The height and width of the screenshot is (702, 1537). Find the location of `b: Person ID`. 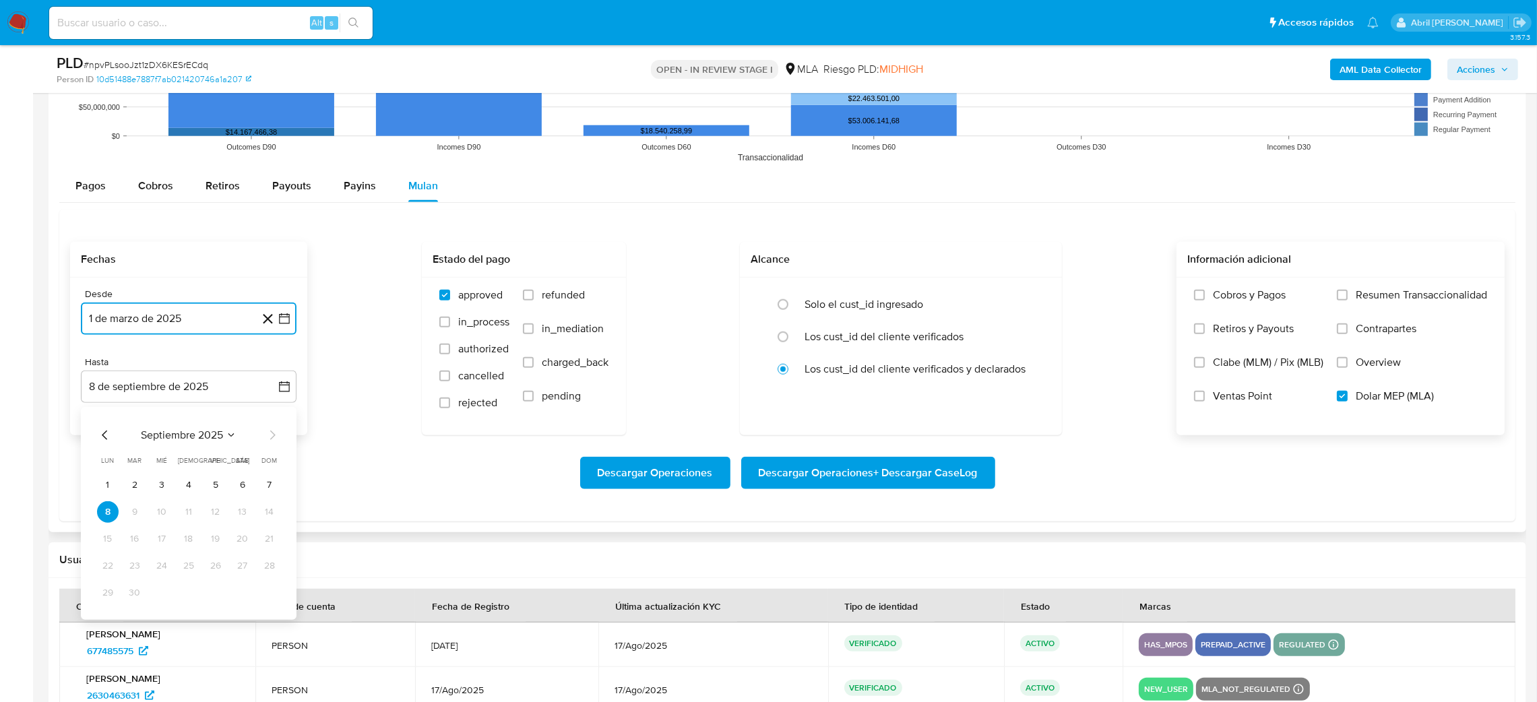

b: Person ID is located at coordinates (75, 79).